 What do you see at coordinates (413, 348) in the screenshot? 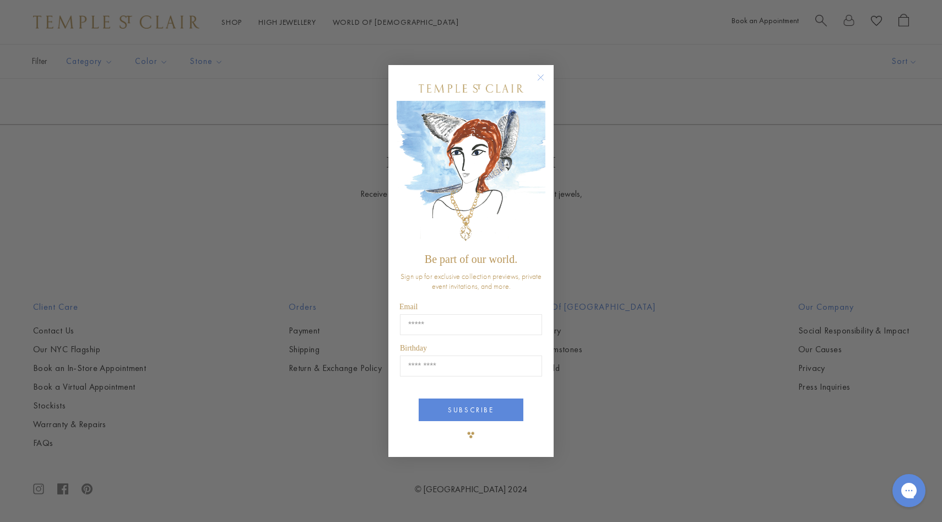
I see `span: Birthday` at bounding box center [413, 348].